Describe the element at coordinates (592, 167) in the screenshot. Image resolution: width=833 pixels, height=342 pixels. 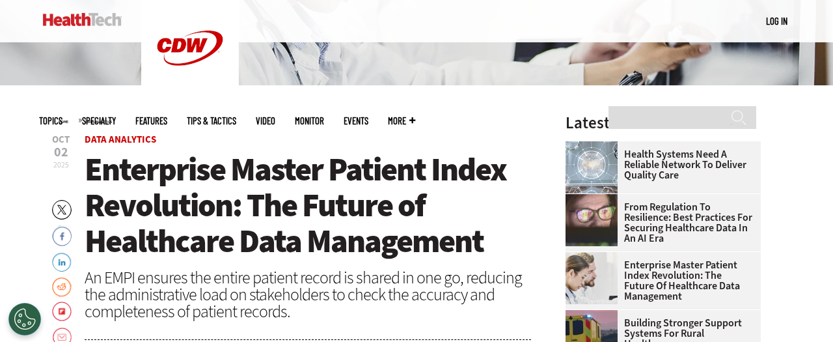
I see `img: Healthcare networking` at that location.